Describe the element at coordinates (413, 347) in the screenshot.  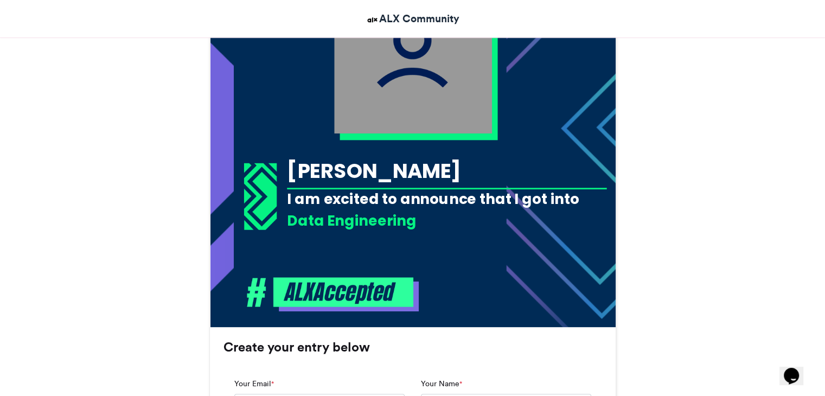
I see `h3: Create your entry below` at that location.